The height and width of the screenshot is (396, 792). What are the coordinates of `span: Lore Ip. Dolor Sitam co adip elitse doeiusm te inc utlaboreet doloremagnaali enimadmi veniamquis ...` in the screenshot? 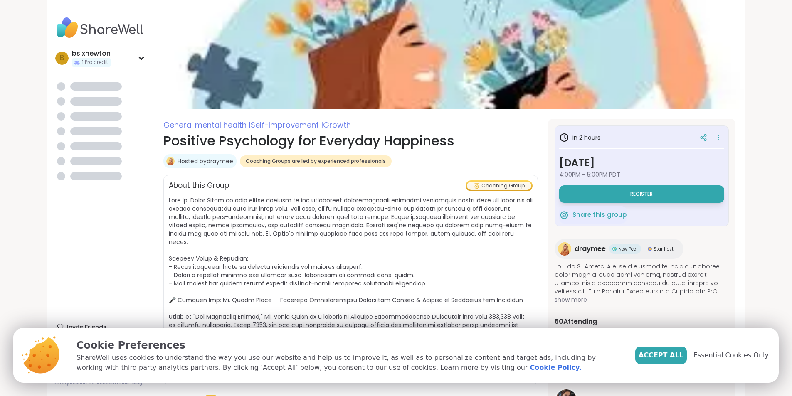 It's located at (350, 288).